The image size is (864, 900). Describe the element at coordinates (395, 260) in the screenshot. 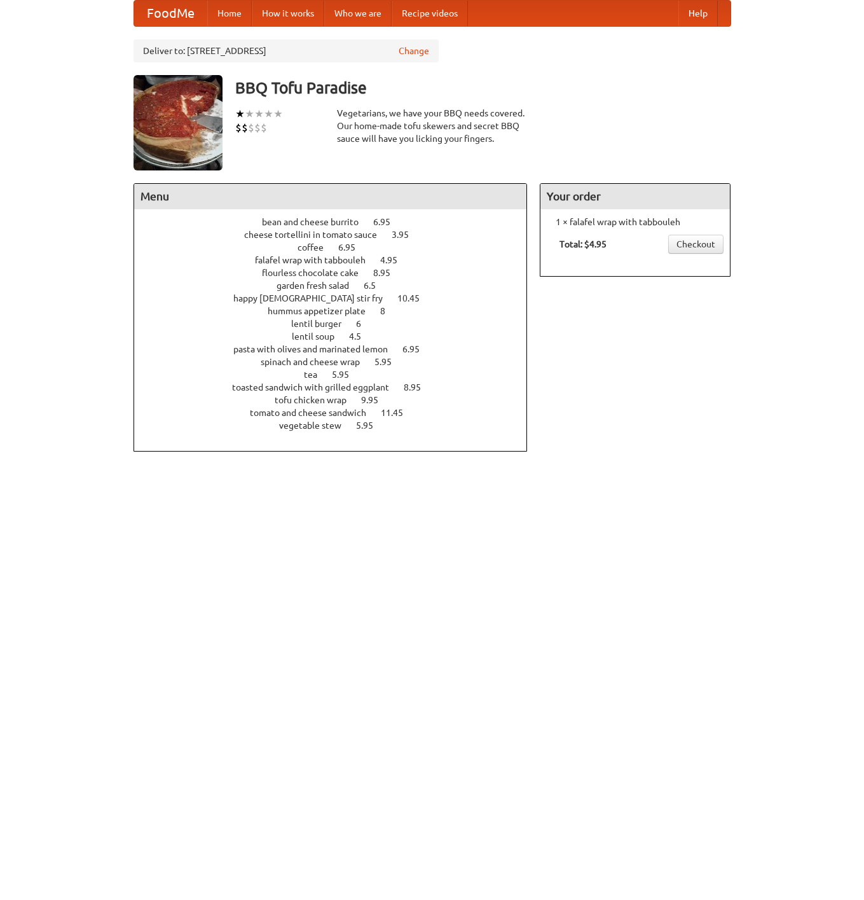

I see `span: 4.95` at that location.